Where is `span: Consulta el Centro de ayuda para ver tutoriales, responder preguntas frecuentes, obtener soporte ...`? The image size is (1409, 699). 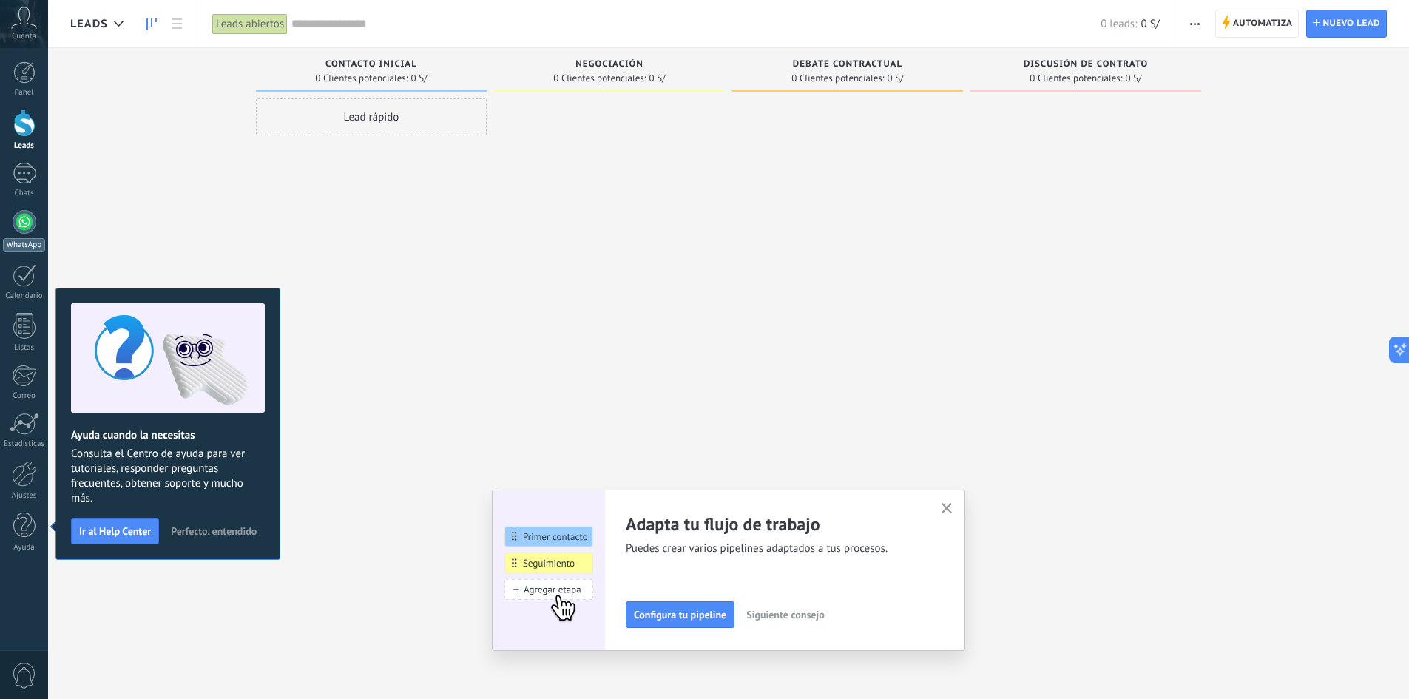 span: Consulta el Centro de ayuda para ver tutoriales, responder preguntas frecuentes, obtener soporte ... is located at coordinates (168, 476).